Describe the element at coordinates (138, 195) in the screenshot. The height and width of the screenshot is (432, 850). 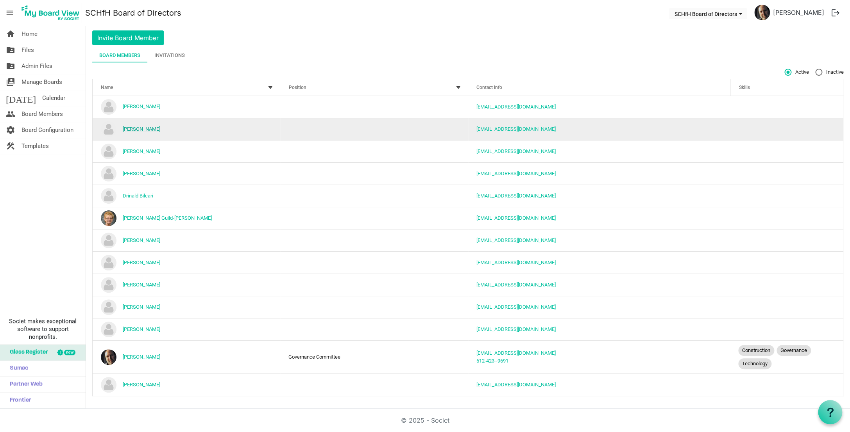
I see `a: Drinald Bilcari` at that location.